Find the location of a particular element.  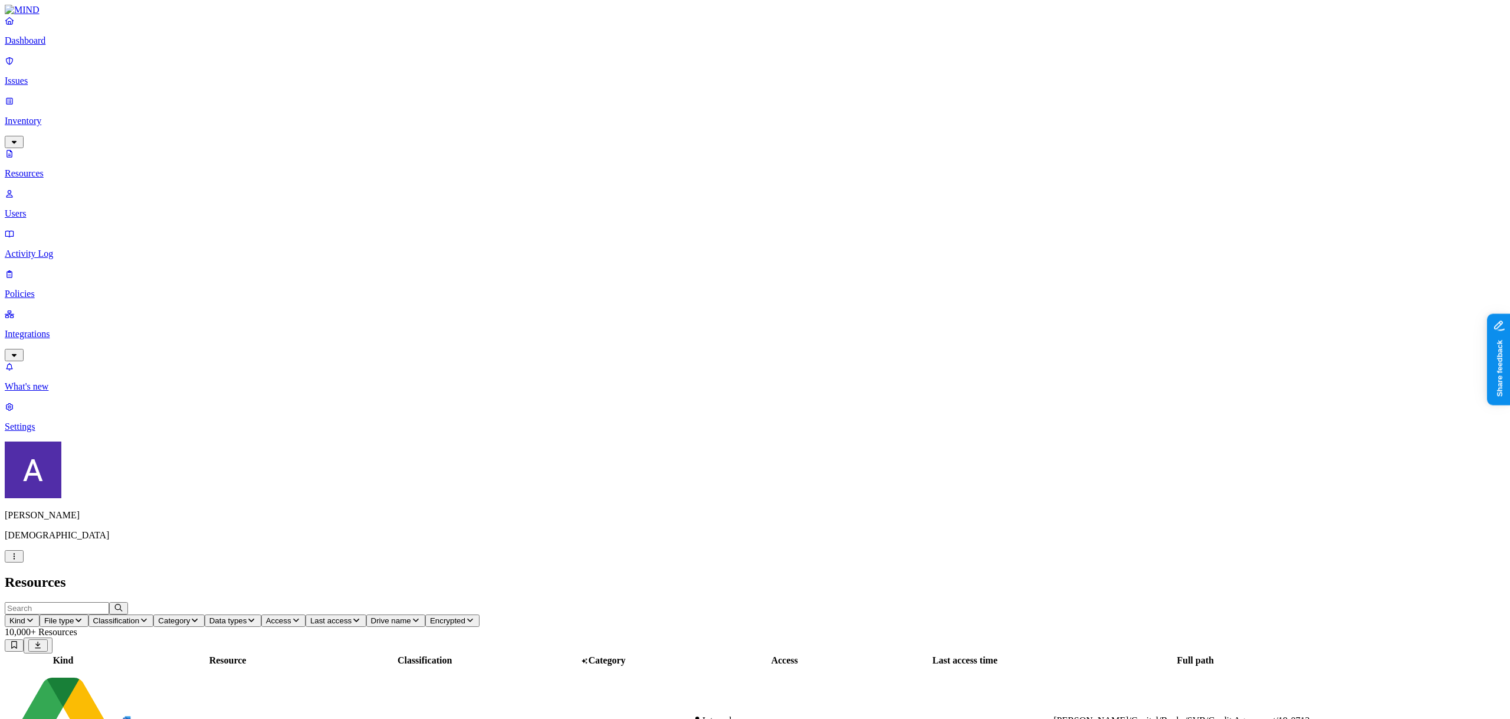

a: Activity Log is located at coordinates (755, 244).